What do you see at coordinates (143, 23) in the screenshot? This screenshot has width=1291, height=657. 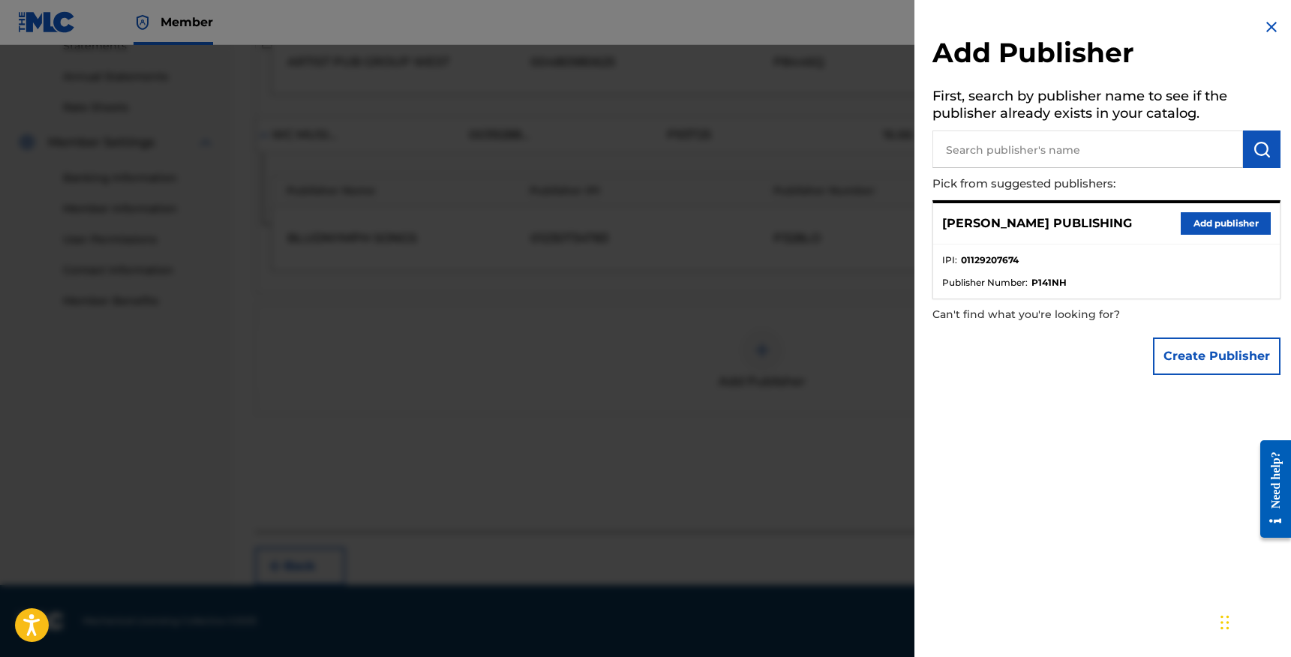 I see `img: Top Rightsholder` at bounding box center [143, 23].